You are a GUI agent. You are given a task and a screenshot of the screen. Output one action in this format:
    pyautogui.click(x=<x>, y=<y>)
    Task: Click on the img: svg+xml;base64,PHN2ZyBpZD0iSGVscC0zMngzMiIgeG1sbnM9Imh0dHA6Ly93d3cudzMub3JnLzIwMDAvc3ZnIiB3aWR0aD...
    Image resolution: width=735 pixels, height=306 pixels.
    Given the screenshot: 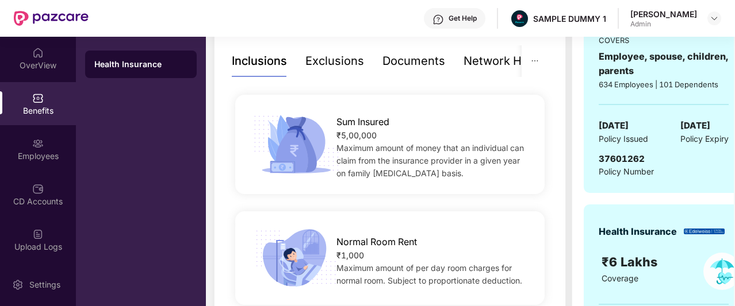 What is the action you would take?
    pyautogui.click(x=438, y=20)
    